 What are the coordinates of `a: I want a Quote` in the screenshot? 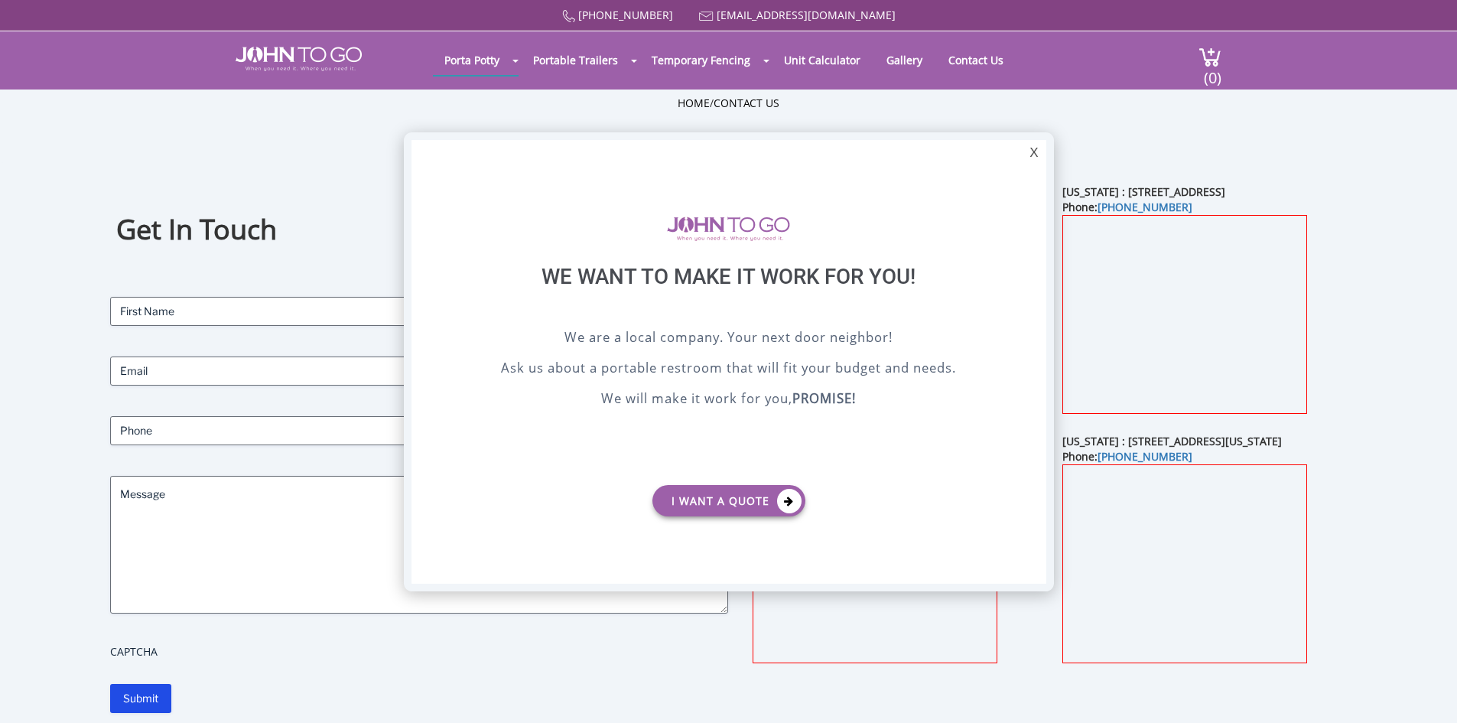 It's located at (729, 500).